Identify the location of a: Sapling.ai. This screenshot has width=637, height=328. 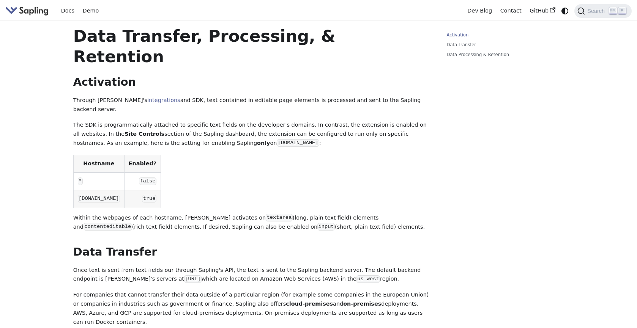
(28, 11).